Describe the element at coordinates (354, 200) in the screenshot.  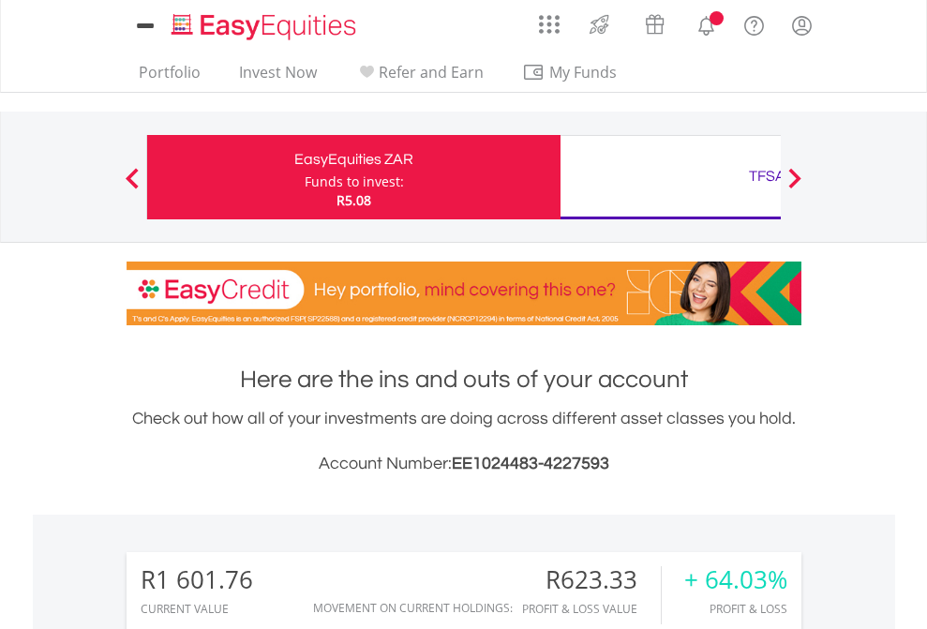
I see `span: R5.08` at that location.